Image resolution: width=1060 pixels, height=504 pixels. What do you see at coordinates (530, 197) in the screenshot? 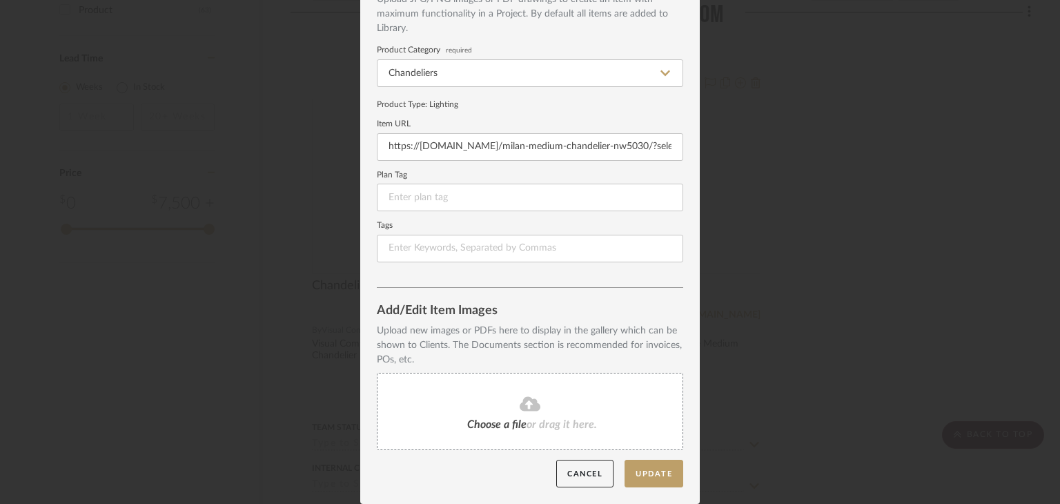
I see `input: Enter plan tag` at bounding box center [530, 197].